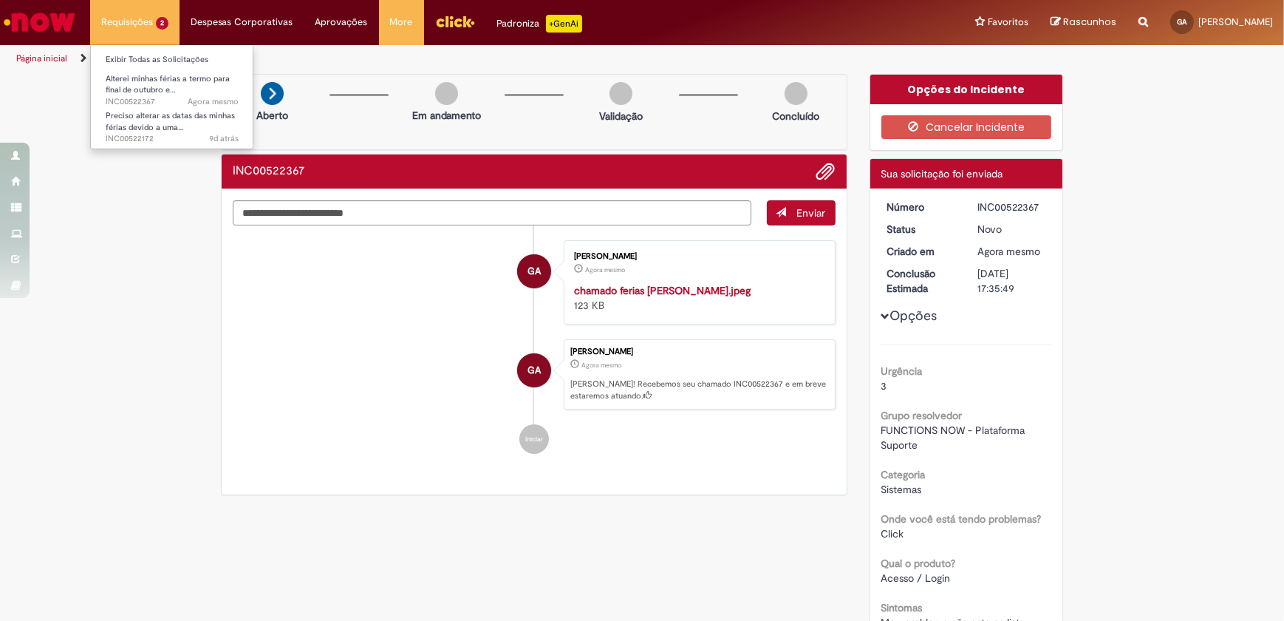 Image resolution: width=1284 pixels, height=621 pixels. What do you see at coordinates (811, 213) in the screenshot?
I see `span: Enviar` at bounding box center [811, 213].